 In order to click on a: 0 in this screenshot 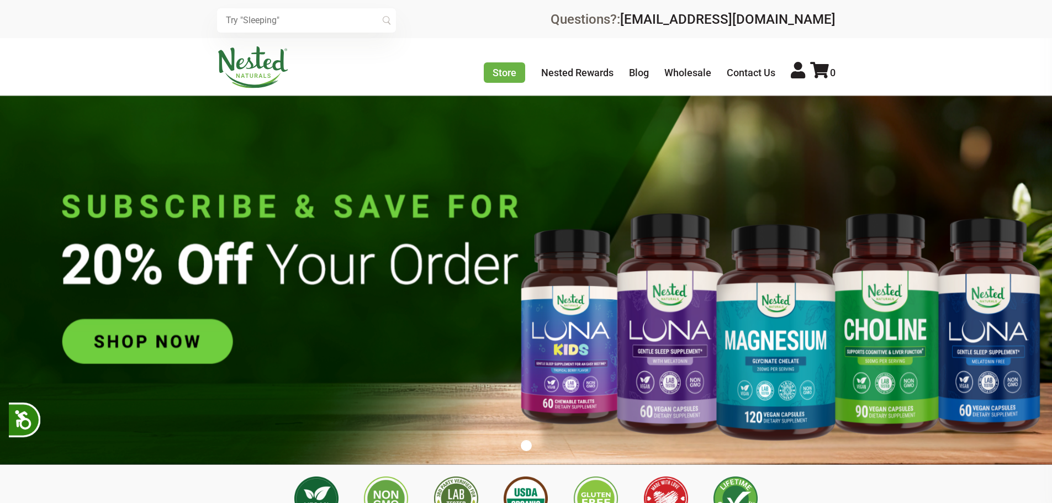, I will do `click(823, 72)`.